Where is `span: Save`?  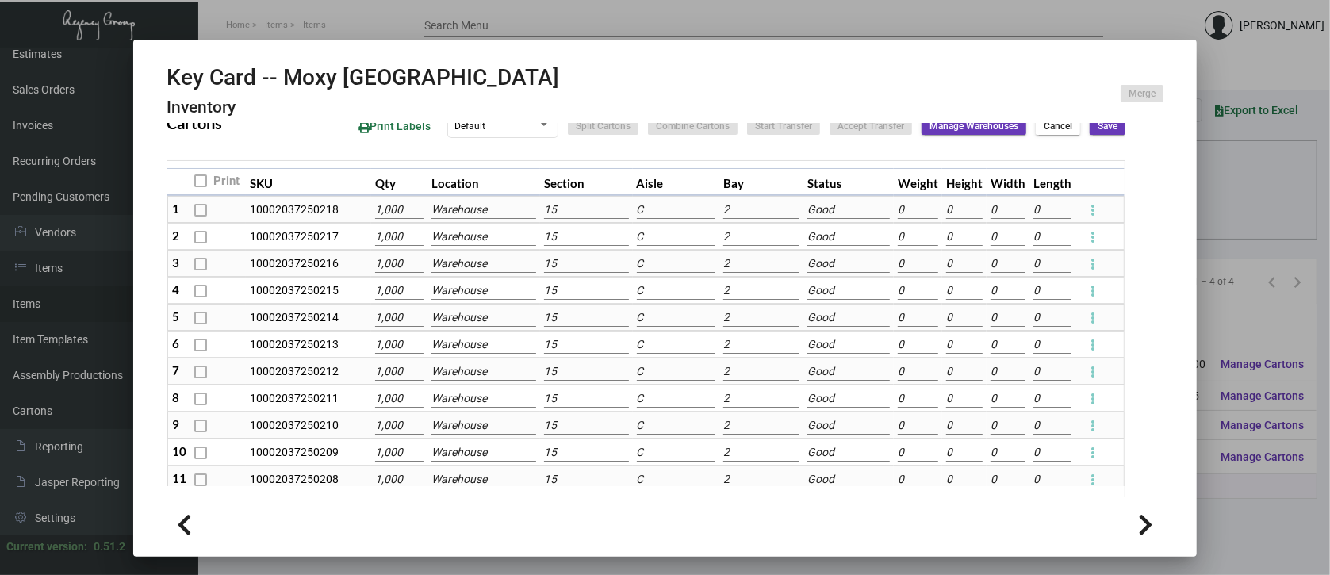
span: Save is located at coordinates (1107, 126).